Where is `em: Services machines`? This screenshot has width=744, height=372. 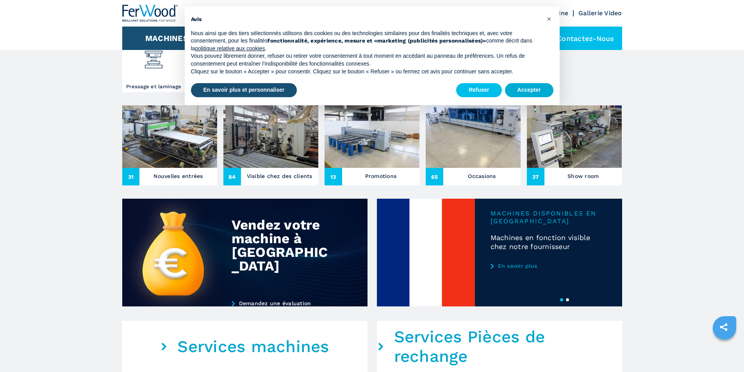
em: Services machines is located at coordinates (253, 347).